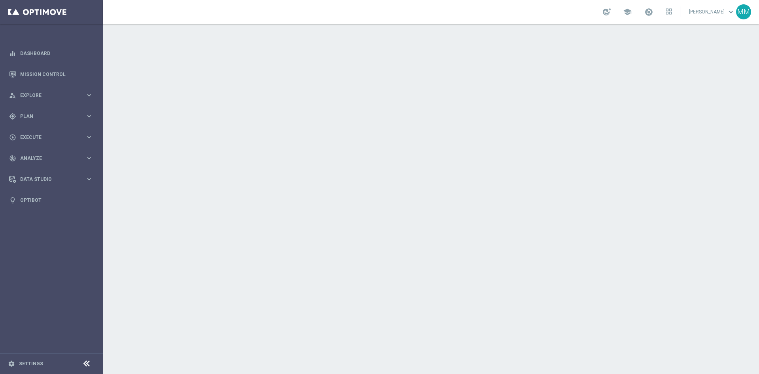 The width and height of the screenshot is (759, 374). I want to click on i: equalizer, so click(13, 53).